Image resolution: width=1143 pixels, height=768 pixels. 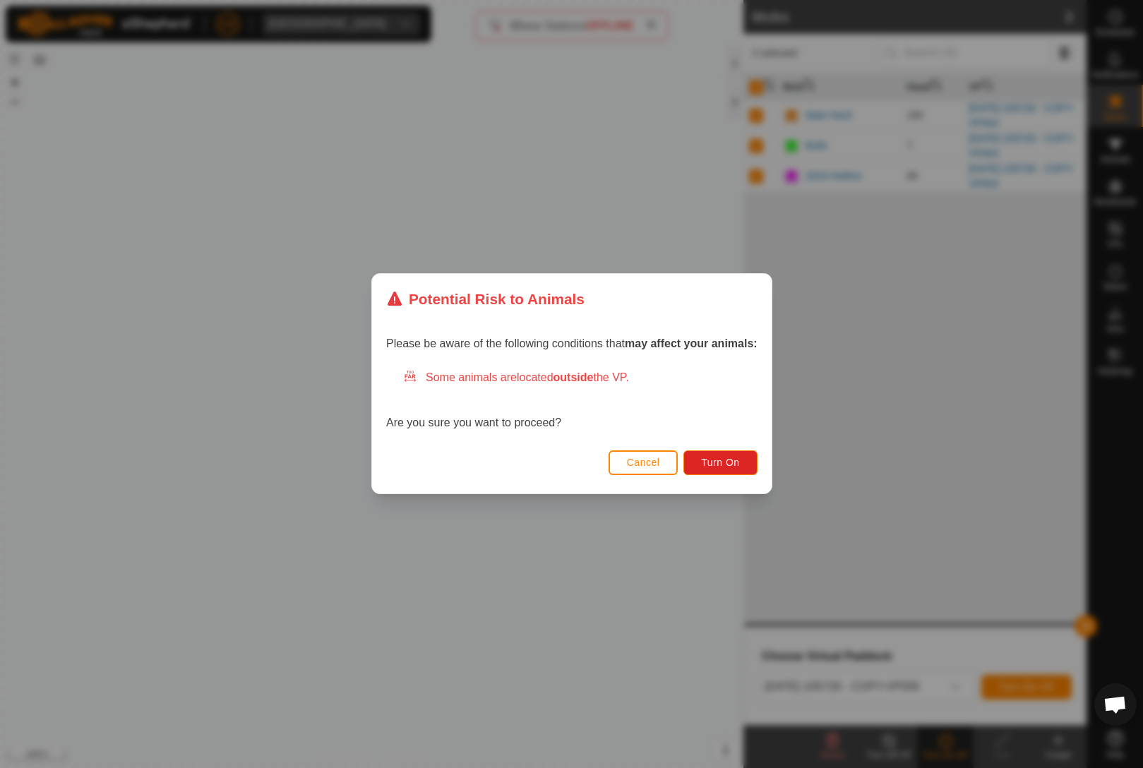 I want to click on button: Turn On, so click(x=720, y=463).